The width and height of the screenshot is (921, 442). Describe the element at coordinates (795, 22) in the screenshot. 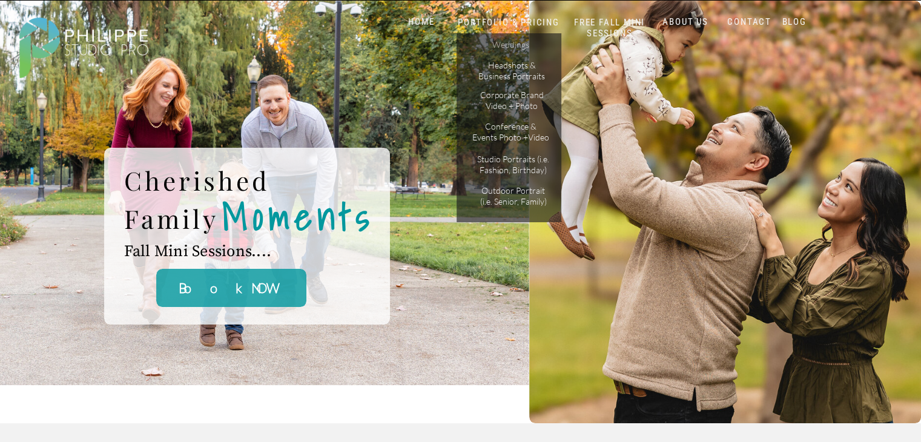

I see `a: BLOG` at that location.